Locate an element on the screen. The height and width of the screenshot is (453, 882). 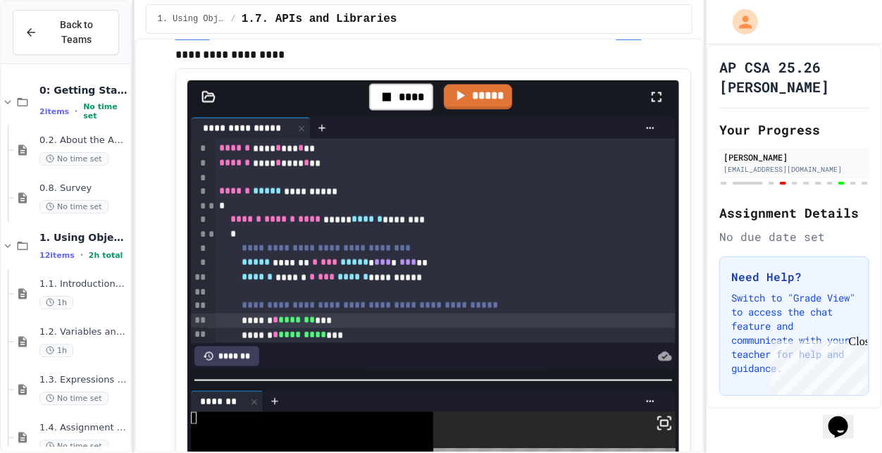
span: 0.8. Survey is located at coordinates (83, 188).